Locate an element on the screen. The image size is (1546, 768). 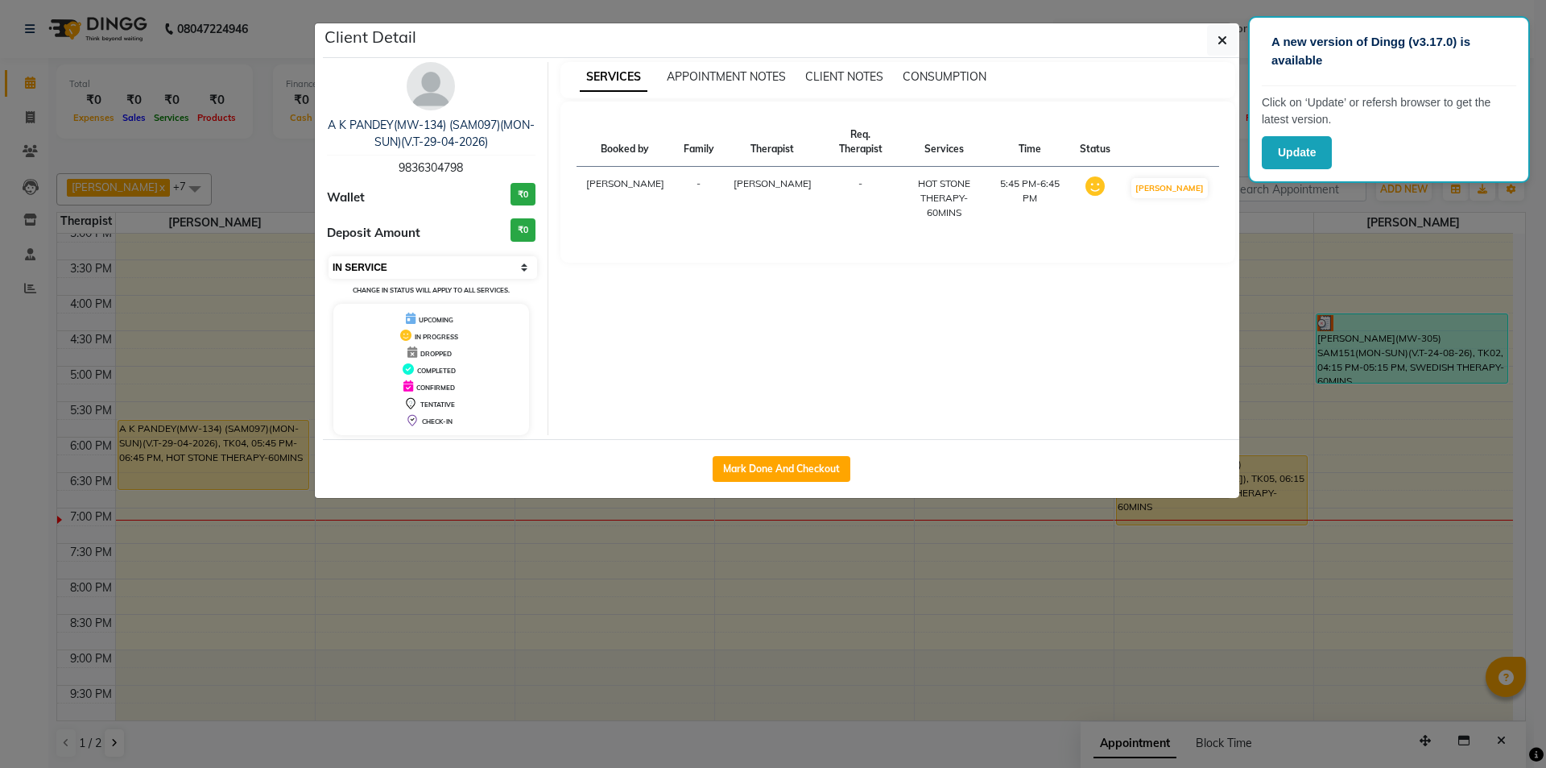
span: 9836304798 is located at coordinates (431, 168).